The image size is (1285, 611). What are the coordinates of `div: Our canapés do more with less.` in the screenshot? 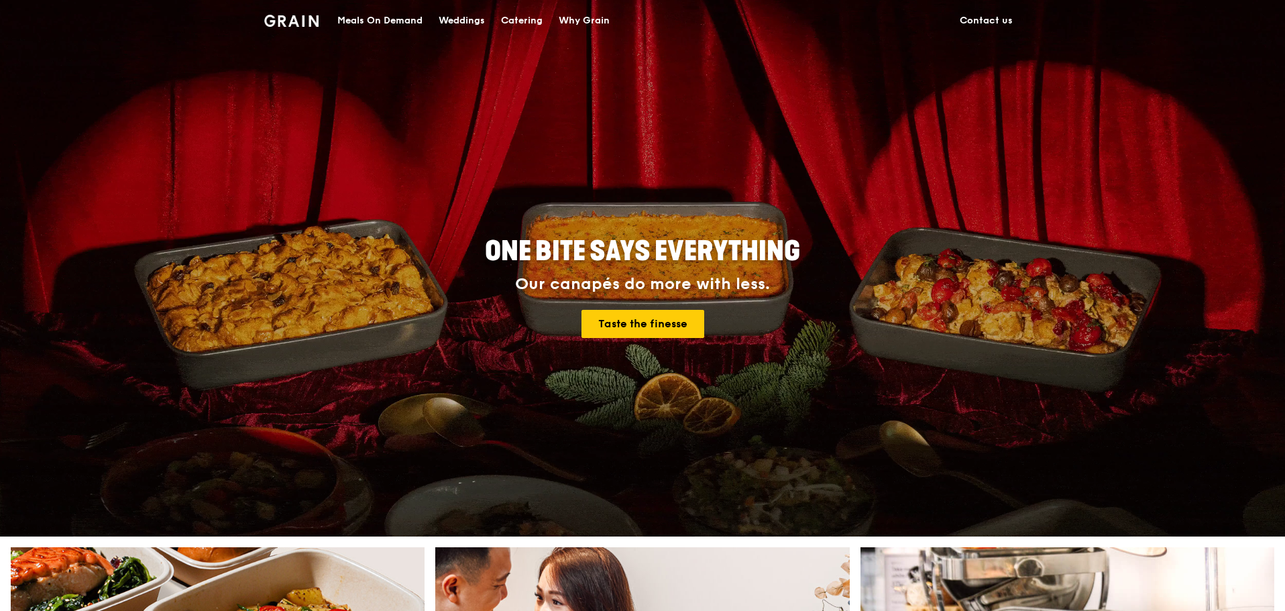 It's located at (642, 284).